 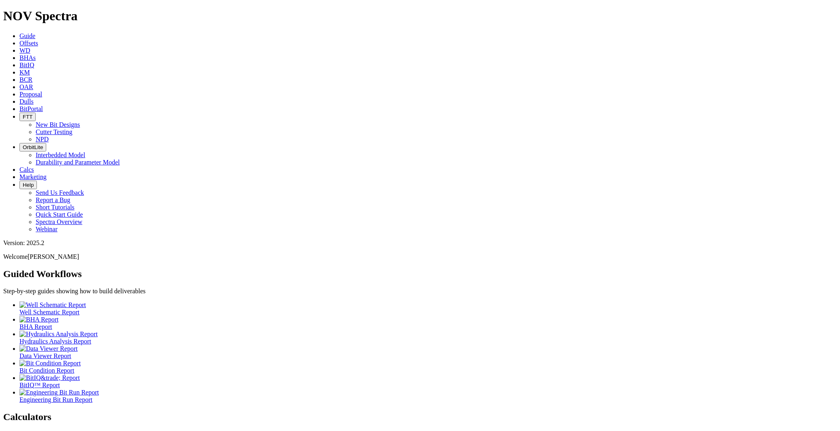 I want to click on a: Short Tutorials, so click(x=55, y=207).